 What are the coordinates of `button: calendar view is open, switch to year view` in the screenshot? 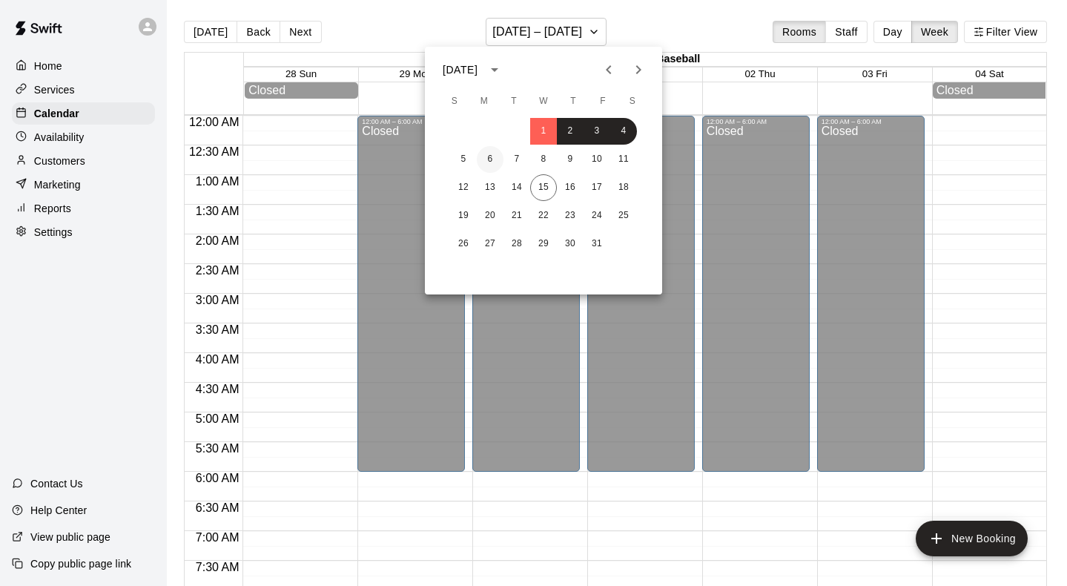 It's located at (494, 70).